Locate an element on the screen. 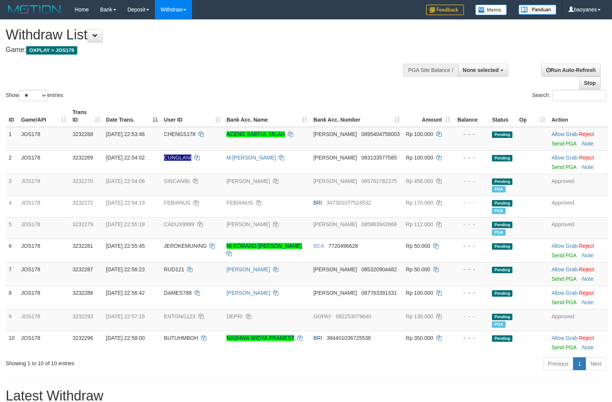 This screenshot has width=612, height=402. select: Showentries is located at coordinates (33, 95).